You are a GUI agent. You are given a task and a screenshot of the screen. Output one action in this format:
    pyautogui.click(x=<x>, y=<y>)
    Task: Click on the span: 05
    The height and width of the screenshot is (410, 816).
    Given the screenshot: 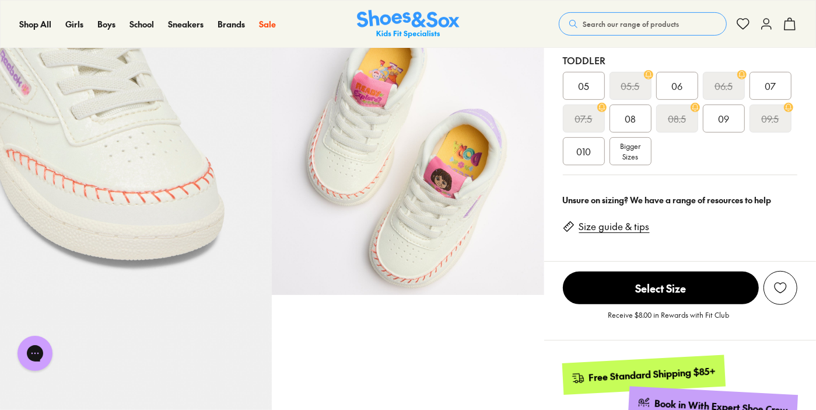 What is the action you would take?
    pyautogui.click(x=583, y=86)
    